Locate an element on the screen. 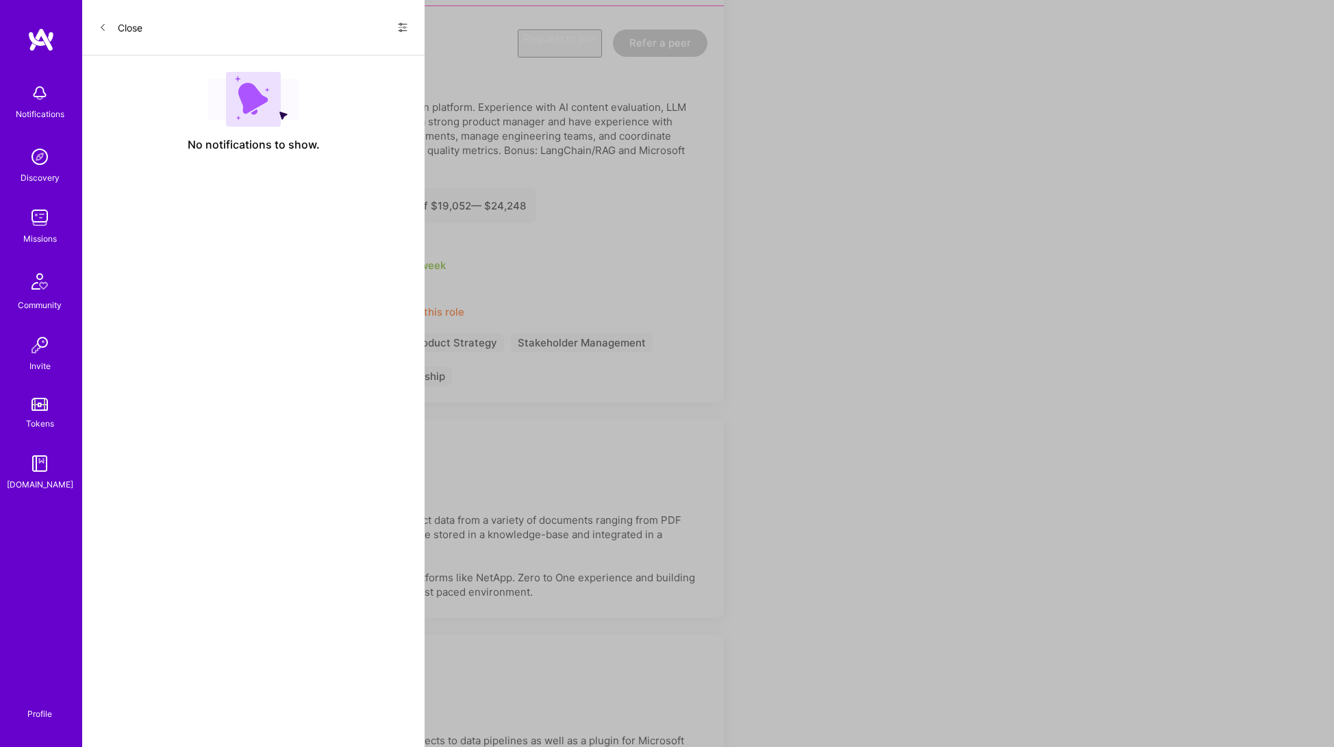 This screenshot has width=1334, height=747. img: empty is located at coordinates (253, 99).